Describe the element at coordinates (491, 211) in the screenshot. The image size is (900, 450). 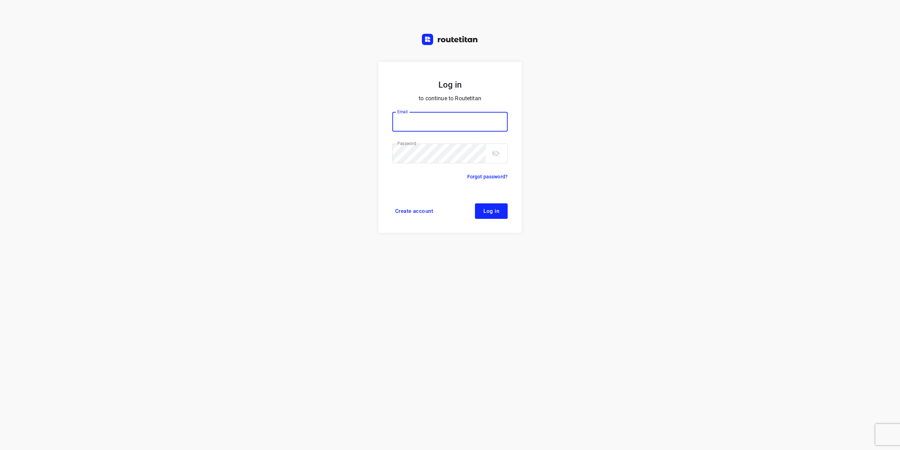
I see `span: Log in` at that location.